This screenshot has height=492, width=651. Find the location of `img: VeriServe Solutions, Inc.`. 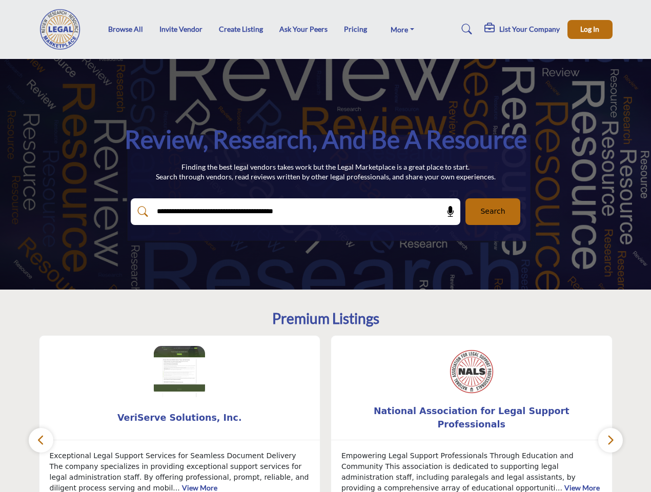

img: VeriServe Solutions, Inc. is located at coordinates (179, 372).